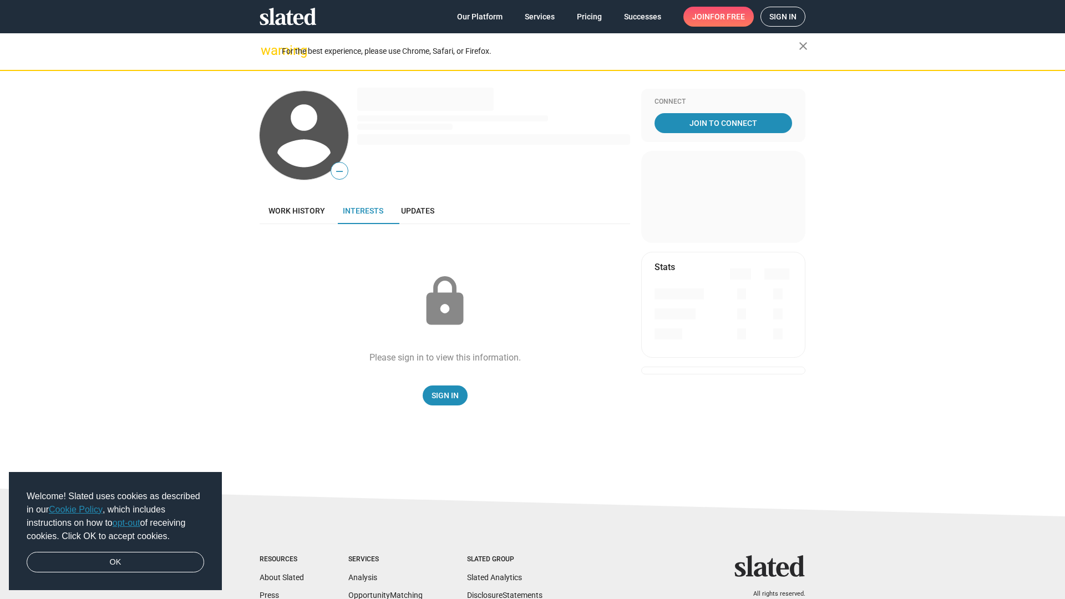 This screenshot has width=1065, height=599. I want to click on span: Sign in, so click(783, 17).